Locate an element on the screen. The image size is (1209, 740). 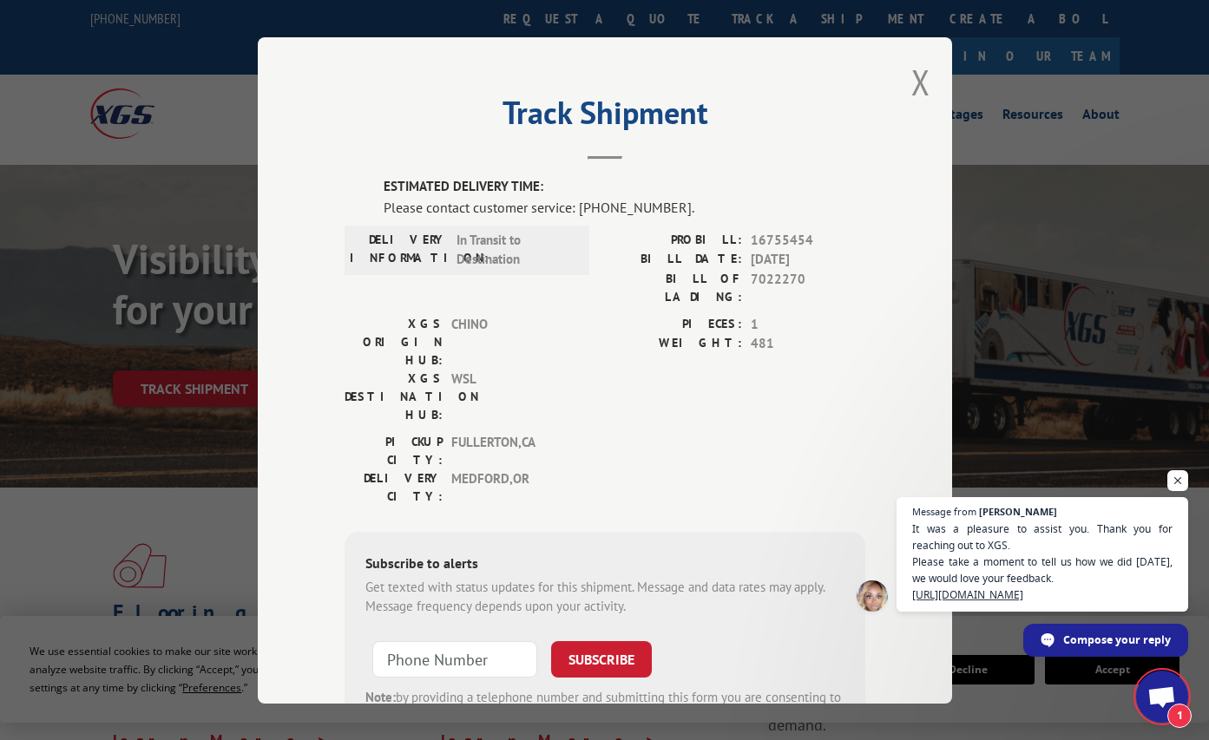
label: BILL DATE: is located at coordinates (673, 259).